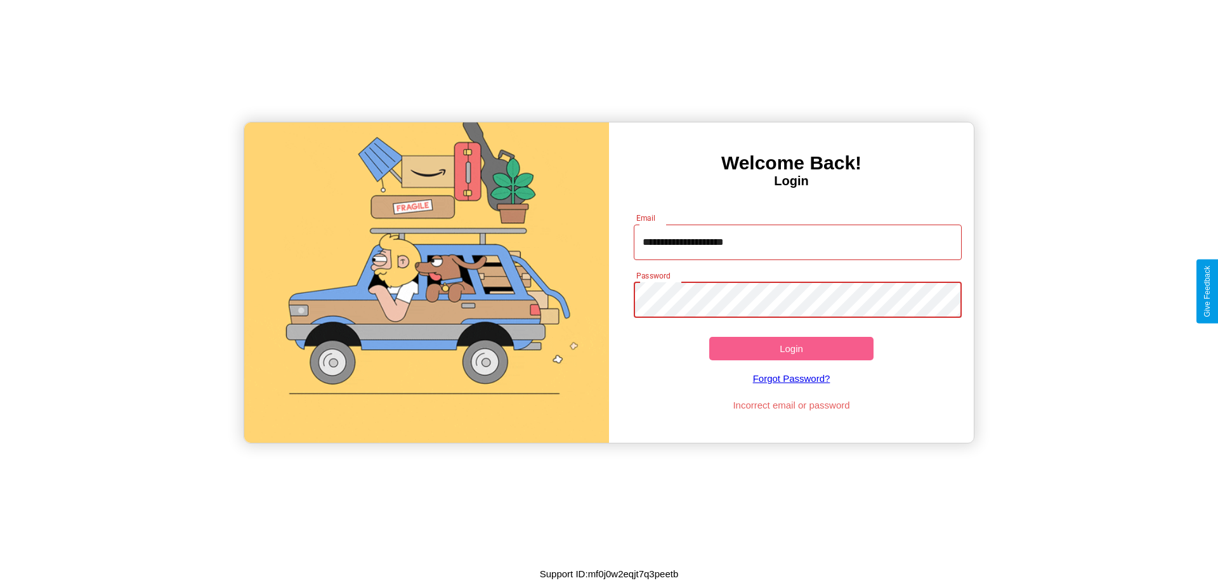 Image resolution: width=1218 pixels, height=583 pixels. Describe the element at coordinates (653, 275) in the screenshot. I see `label: Password` at that location.